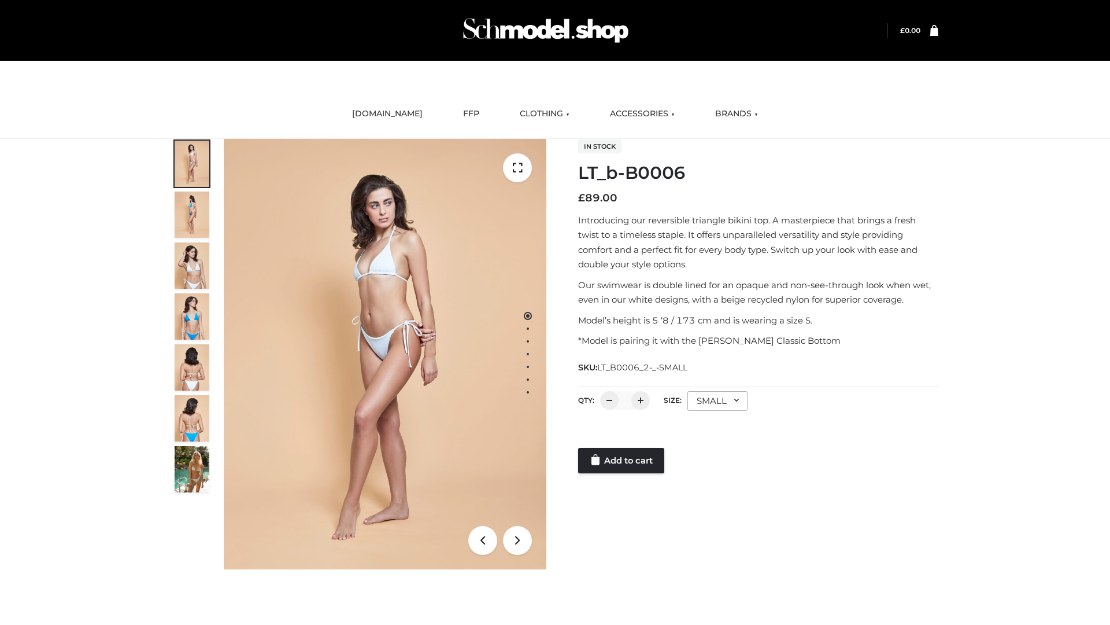 This screenshot has width=1110, height=625. Describe the element at coordinates (758, 292) in the screenshot. I see `p: Our swimwear is double lined for an opaque and non-see-through look when wet, even in our white d...` at that location.